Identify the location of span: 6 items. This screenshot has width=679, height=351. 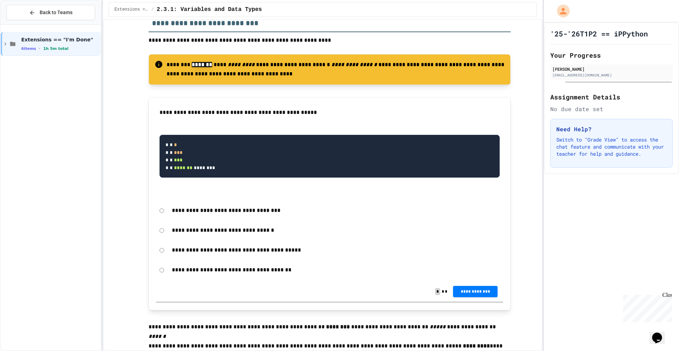
(29, 48).